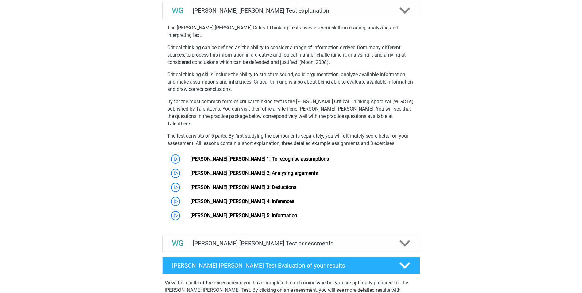  What do you see at coordinates (178, 10) in the screenshot?
I see `img: watson glaser test explanations` at bounding box center [178, 10].